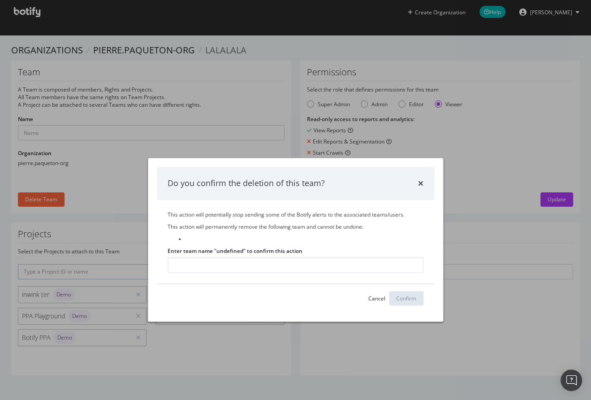  Describe the element at coordinates (296, 226) in the screenshot. I see `p: This action will permanently remove the following team and cannot be undone:` at that location.